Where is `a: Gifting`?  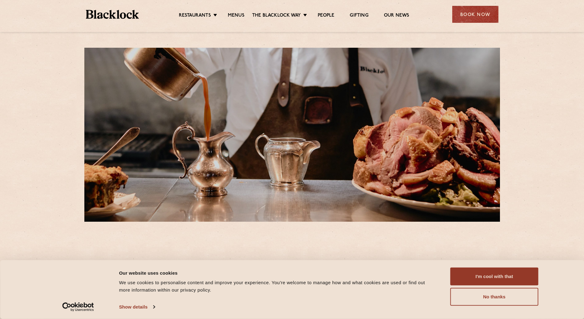
a: Gifting is located at coordinates (359, 16).